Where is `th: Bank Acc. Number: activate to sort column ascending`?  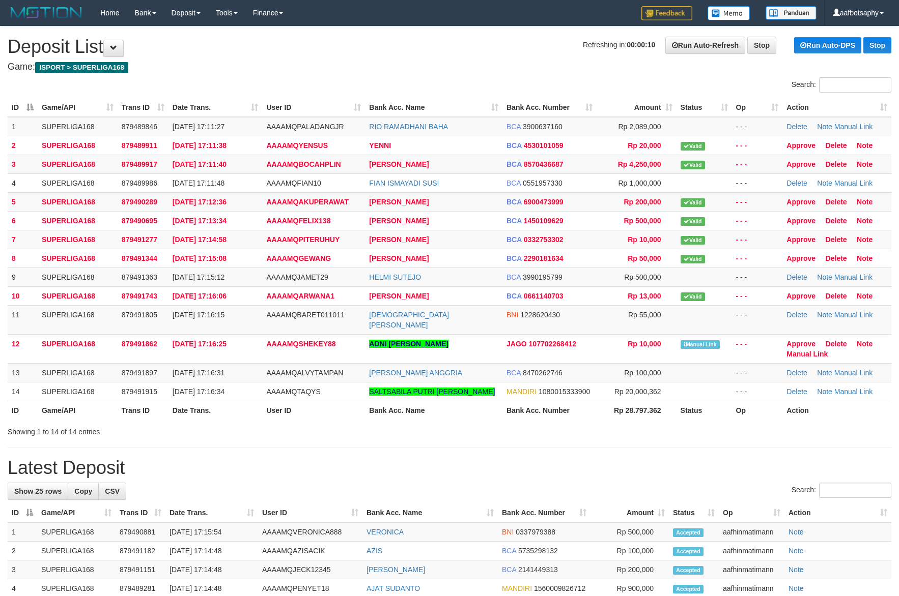 th: Bank Acc. Number: activate to sort column ascending is located at coordinates (549, 107).